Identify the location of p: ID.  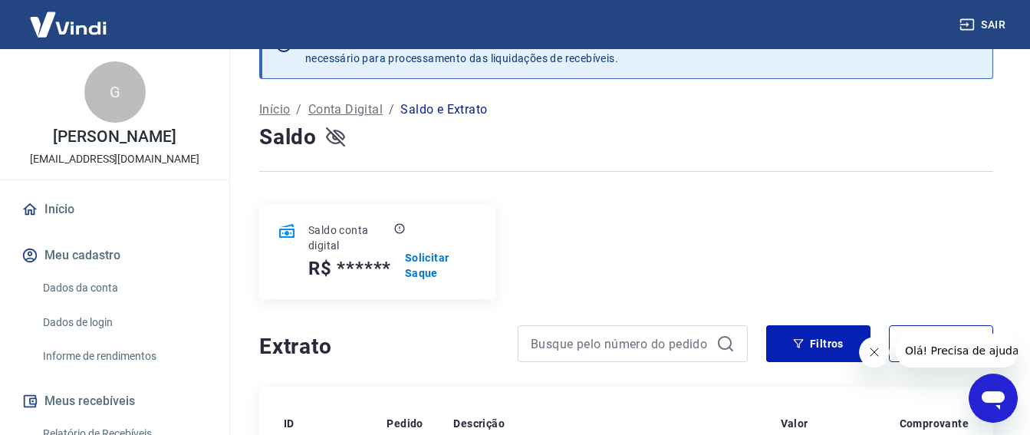
(289, 423).